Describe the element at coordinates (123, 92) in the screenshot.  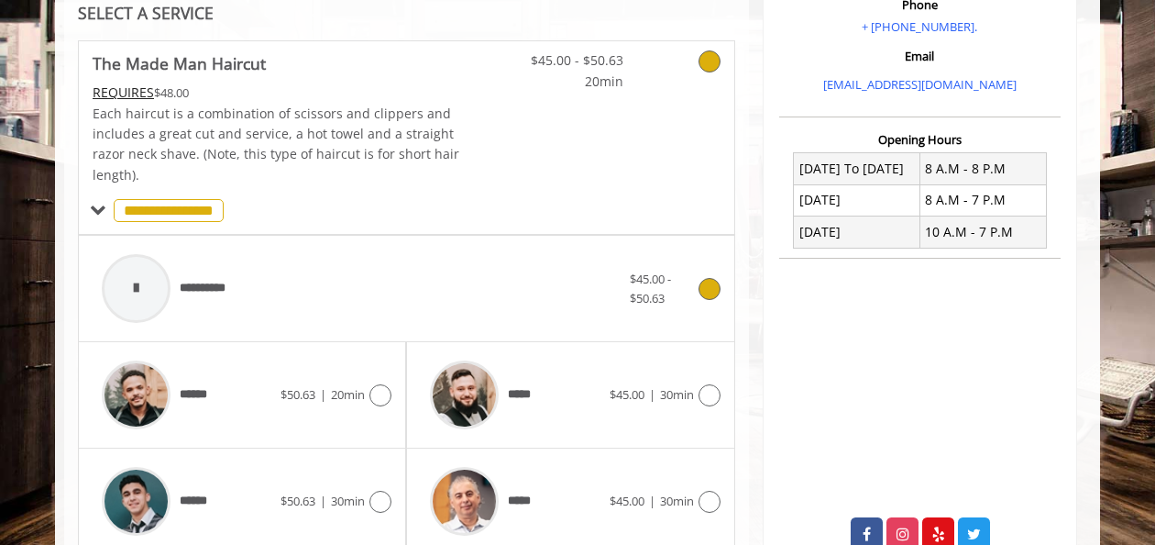
I see `span: This service needs some Advance to be paid before we block your appointment` at that location.